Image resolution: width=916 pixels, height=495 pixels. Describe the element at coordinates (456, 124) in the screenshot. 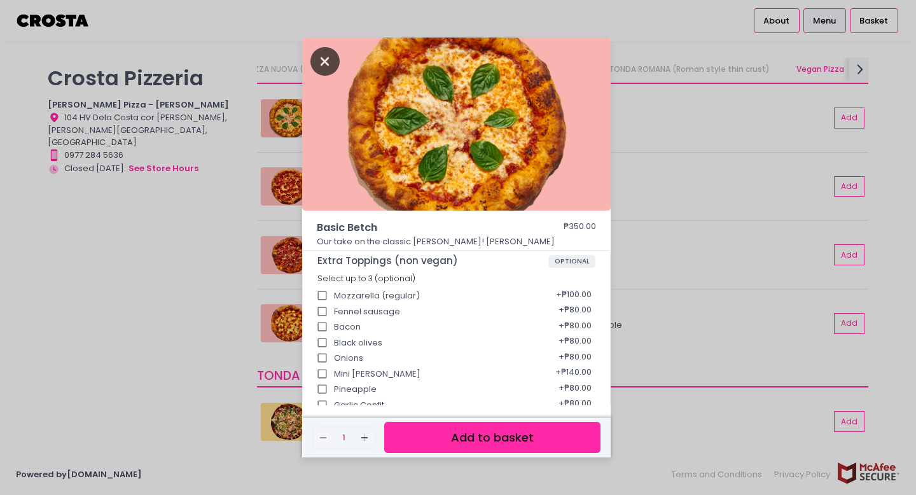

I see `img: Basic Betch` at that location.